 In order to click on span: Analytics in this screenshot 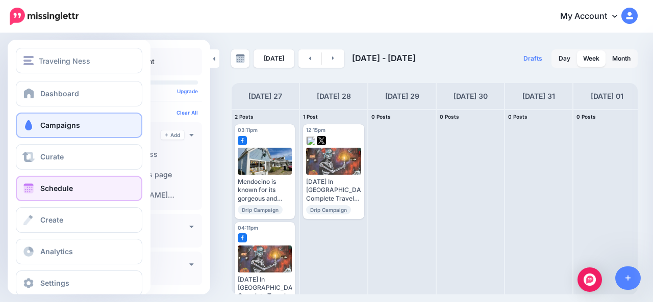, I will do `click(57, 251)`.